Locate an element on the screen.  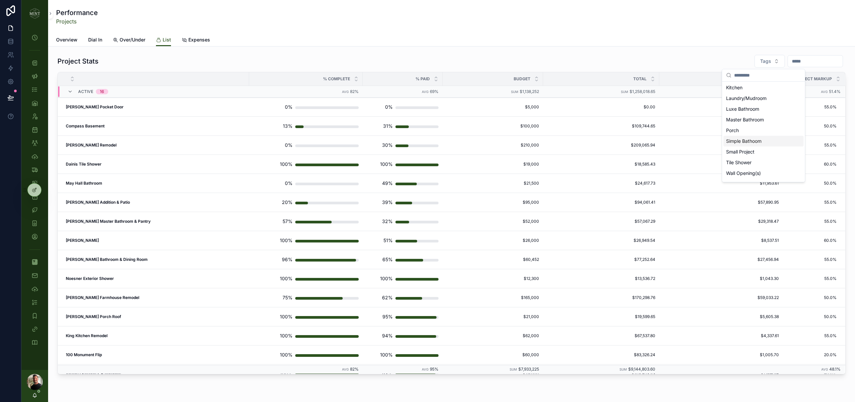
span: % Paid is located at coordinates (423, 79).